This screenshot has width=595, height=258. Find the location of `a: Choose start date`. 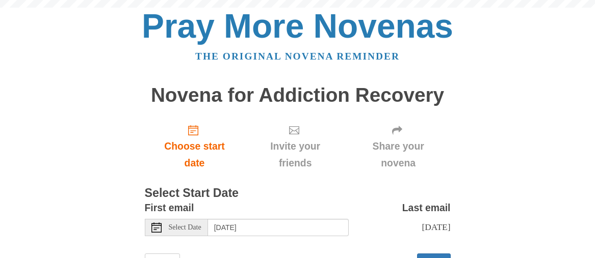

a: Choose start date is located at coordinates (195, 146).